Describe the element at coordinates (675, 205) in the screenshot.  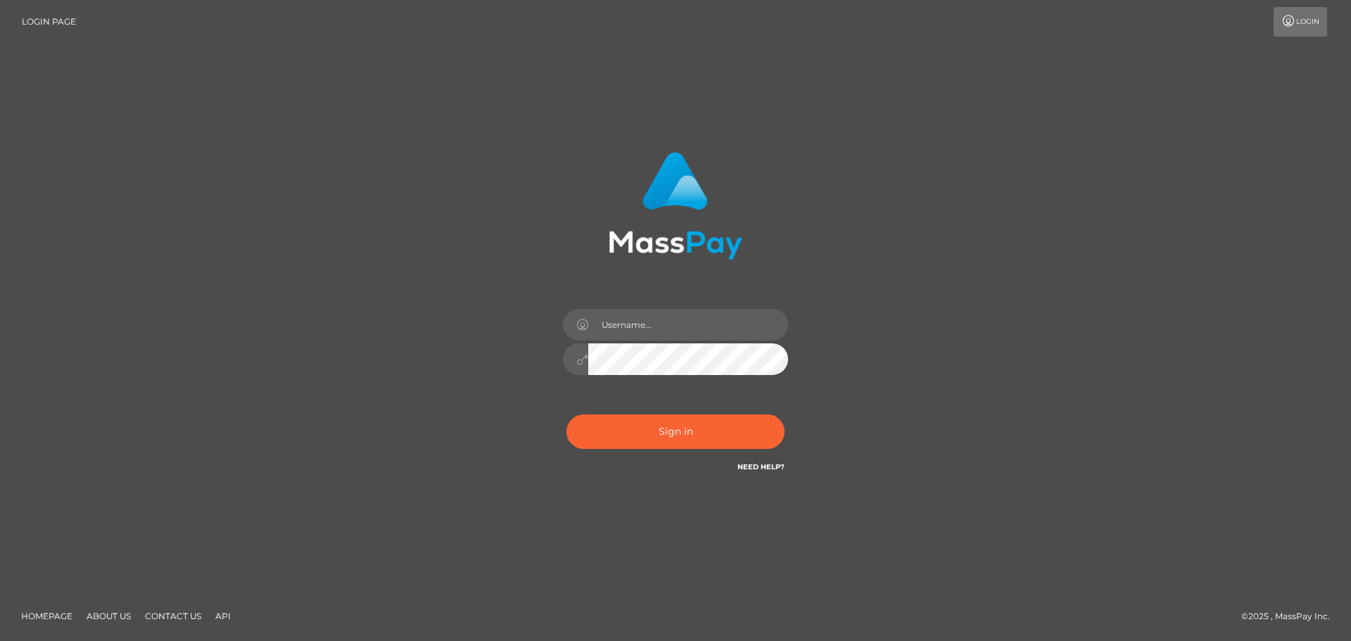
I see `img: MassPay Login` at that location.